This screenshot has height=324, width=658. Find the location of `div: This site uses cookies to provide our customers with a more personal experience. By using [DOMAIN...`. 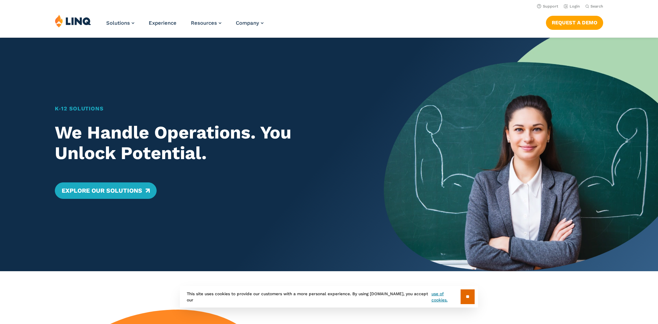

div: This site uses cookies to provide our customers with a more personal experience. By using [DOMAIN... is located at coordinates (329, 296).